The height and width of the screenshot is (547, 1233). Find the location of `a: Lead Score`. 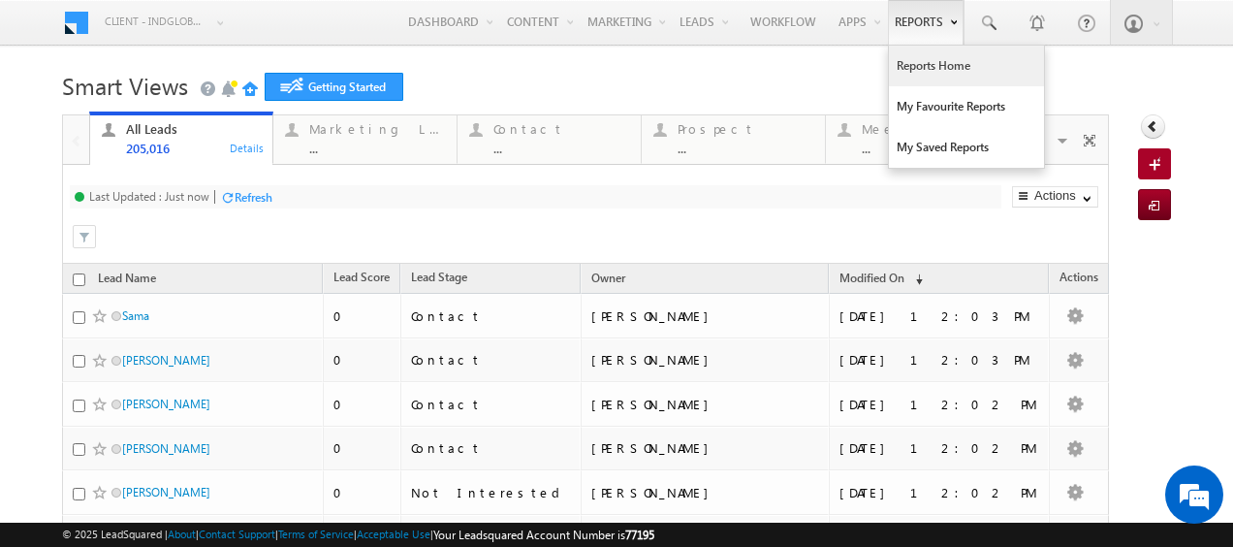

a: Lead Score is located at coordinates (362, 279).